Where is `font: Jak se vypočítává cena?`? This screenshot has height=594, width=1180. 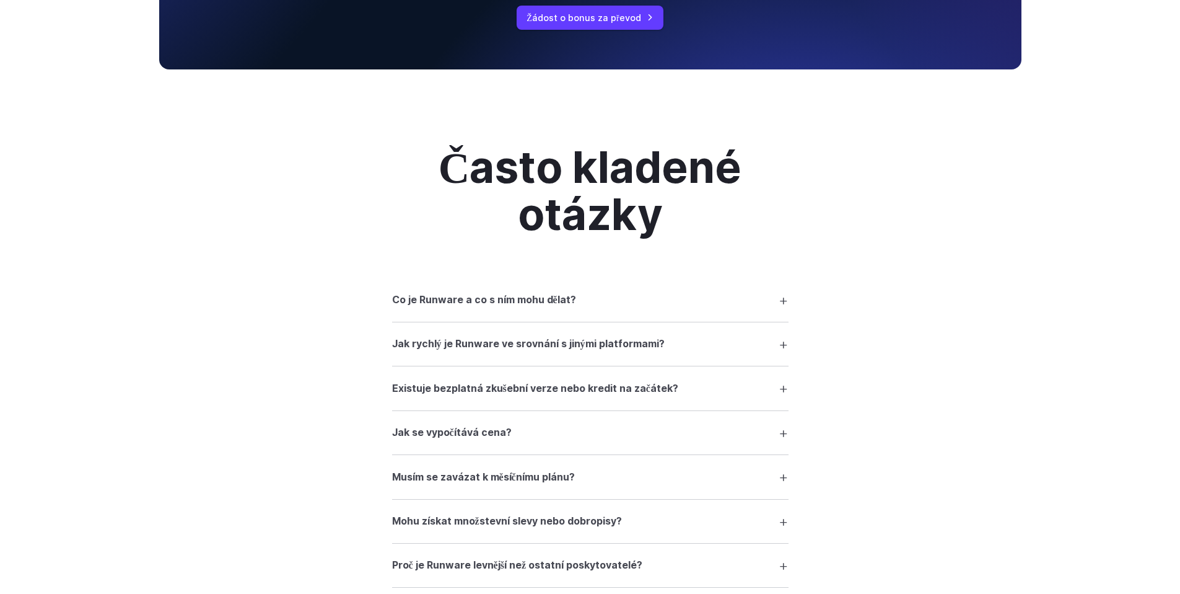 font: Jak se vypočítává cena? is located at coordinates (452, 432).